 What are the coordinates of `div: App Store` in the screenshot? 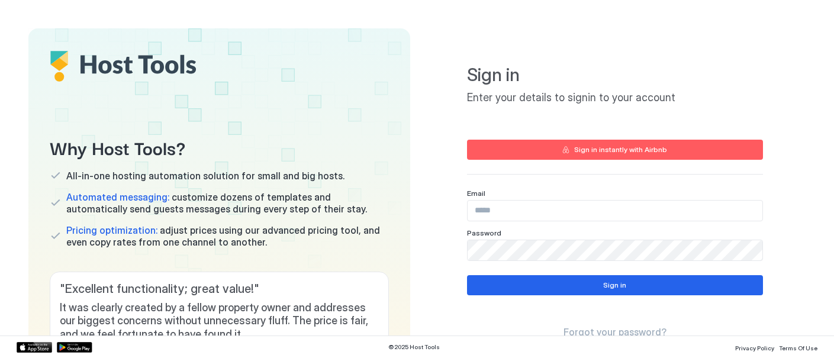 It's located at (34, 347).